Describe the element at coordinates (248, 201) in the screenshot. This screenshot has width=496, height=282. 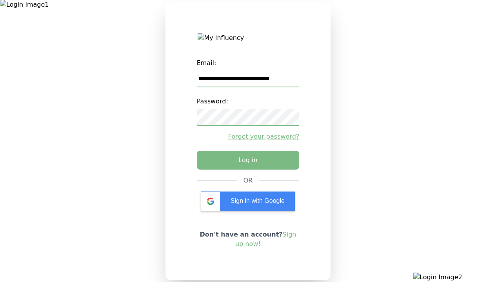
I see `div: Sign in with Google` at that location.